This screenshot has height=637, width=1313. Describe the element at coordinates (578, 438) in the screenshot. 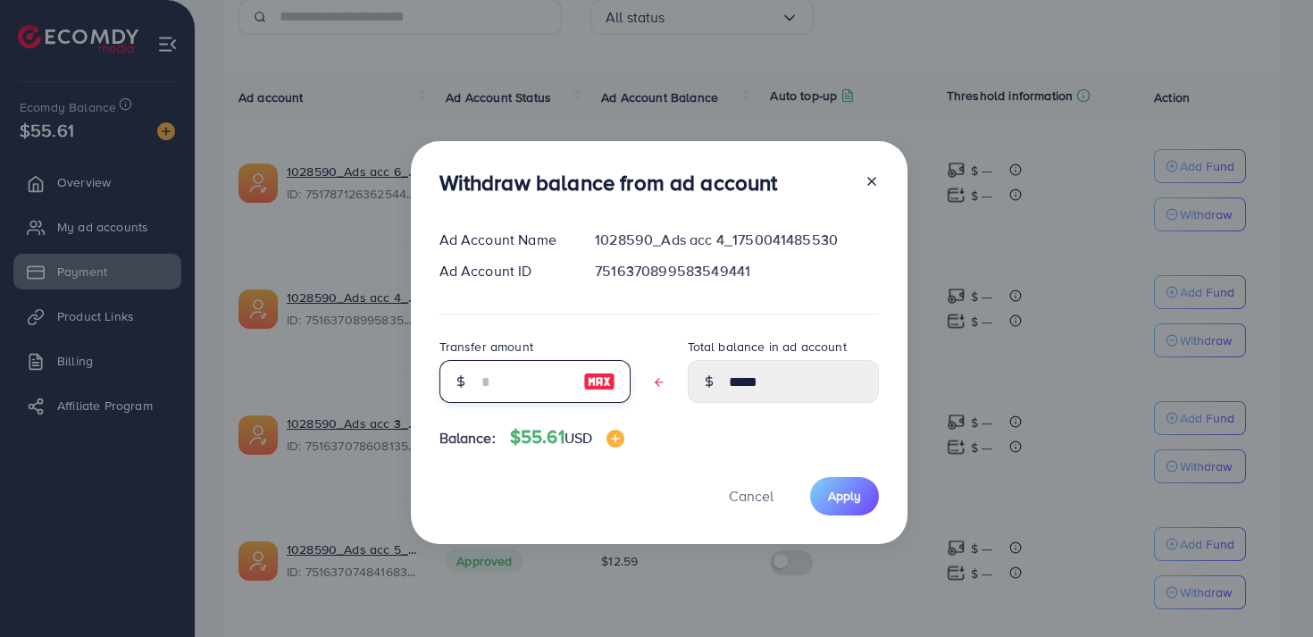

I see `span: USD` at that location.